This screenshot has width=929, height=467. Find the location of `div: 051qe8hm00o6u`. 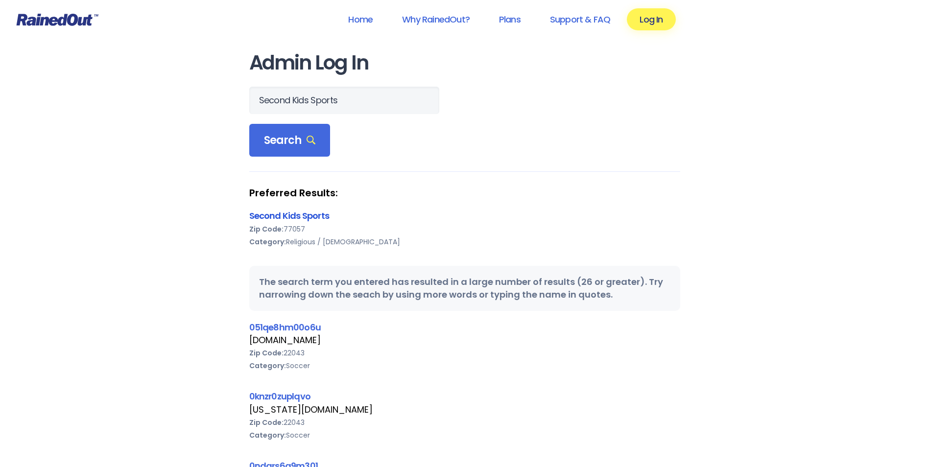

div: 051qe8hm00o6u is located at coordinates (465, 327).